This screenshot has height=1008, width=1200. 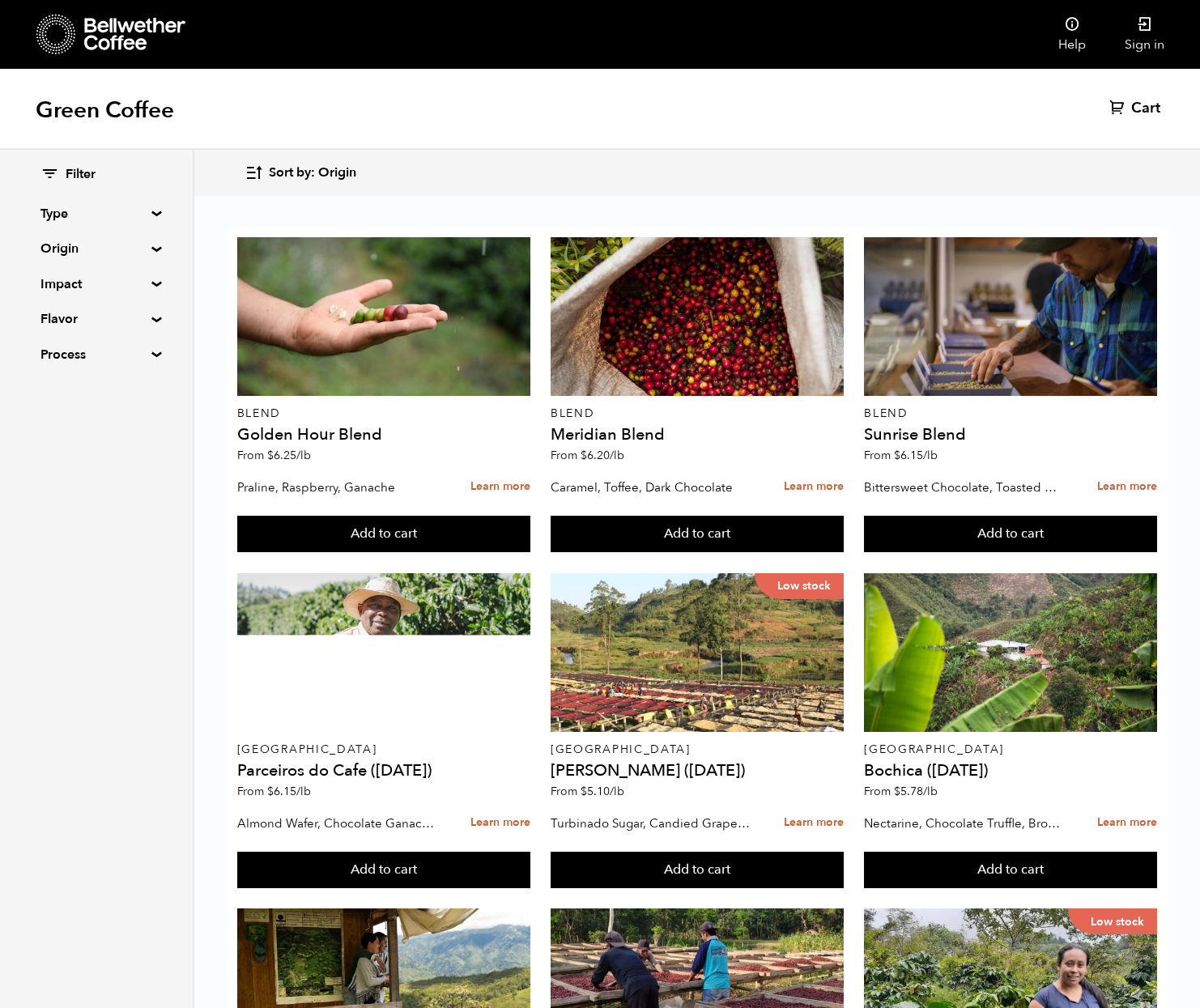 I want to click on p: Bittersweet Chocolate, Toasted Marshmallow, Candied Orange, Praline, so click(x=963, y=487).